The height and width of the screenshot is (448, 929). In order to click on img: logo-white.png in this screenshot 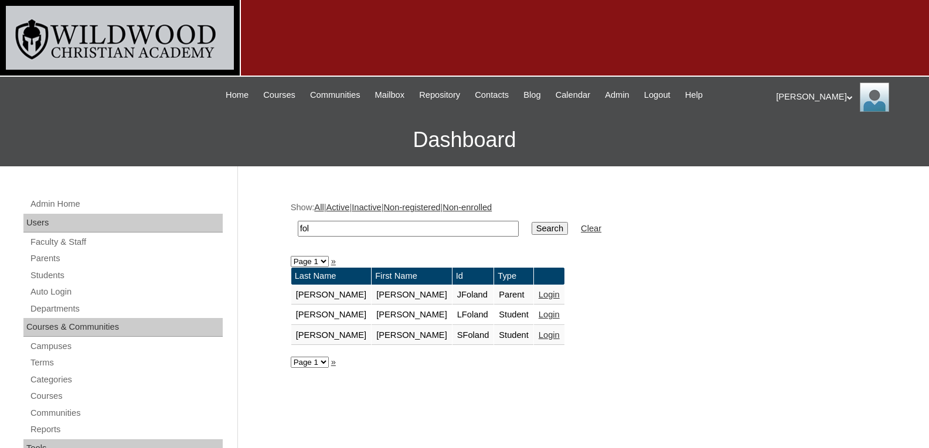, I will do `click(120, 37)`.